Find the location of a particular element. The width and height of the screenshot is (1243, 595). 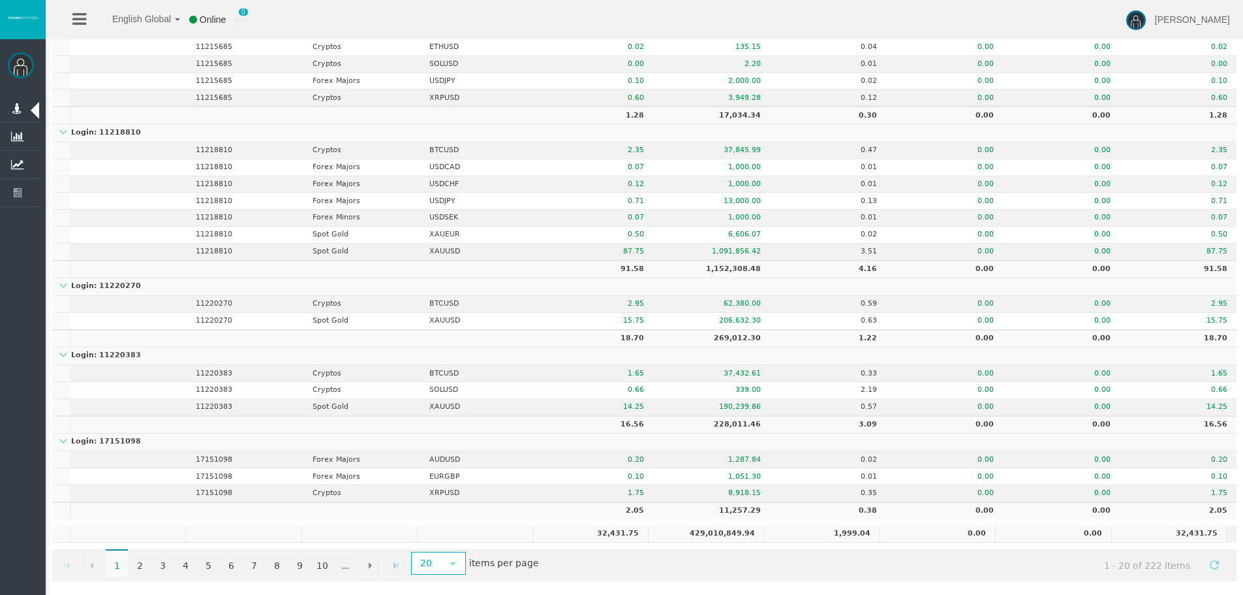

td: 339.00 is located at coordinates (711, 390).